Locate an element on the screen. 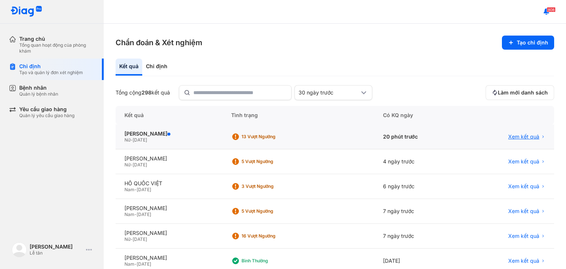  span: Làm mới danh sách is located at coordinates (523, 93).